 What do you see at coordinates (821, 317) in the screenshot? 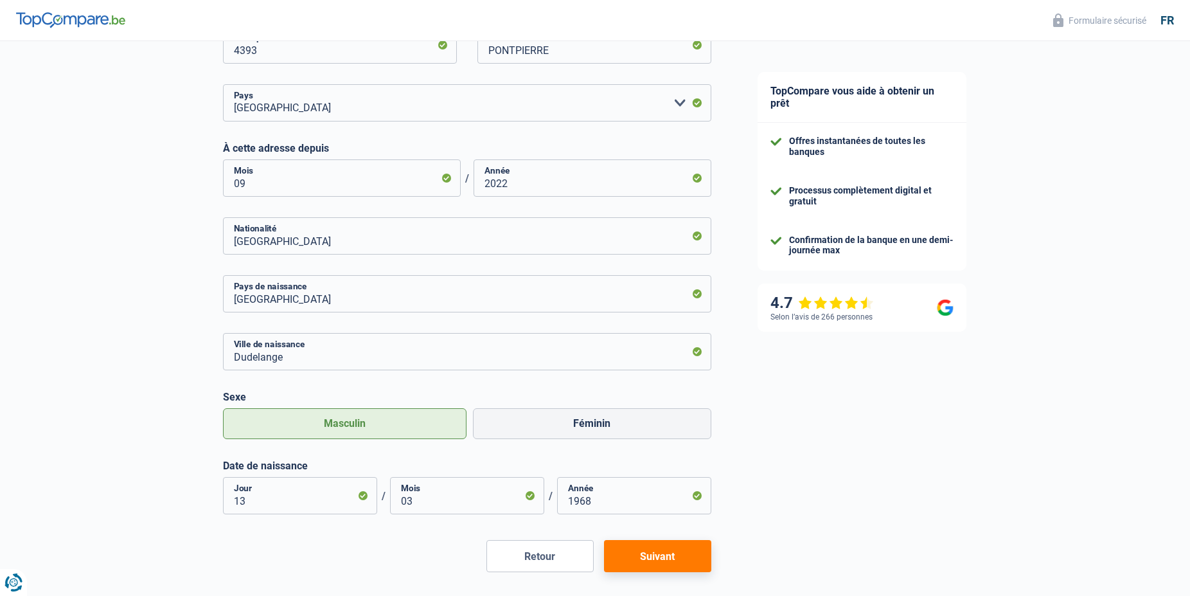
I see `div: Selon l’avis de 266 personnes` at bounding box center [821, 317].